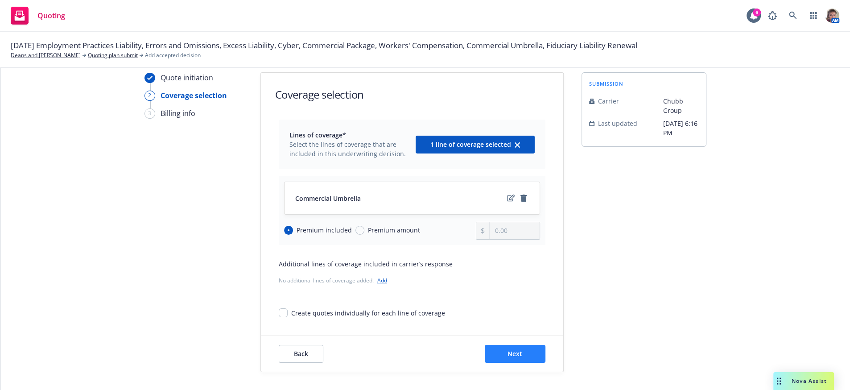 Image resolution: width=850 pixels, height=390 pixels. I want to click on svg: clear selection, so click(517, 145).